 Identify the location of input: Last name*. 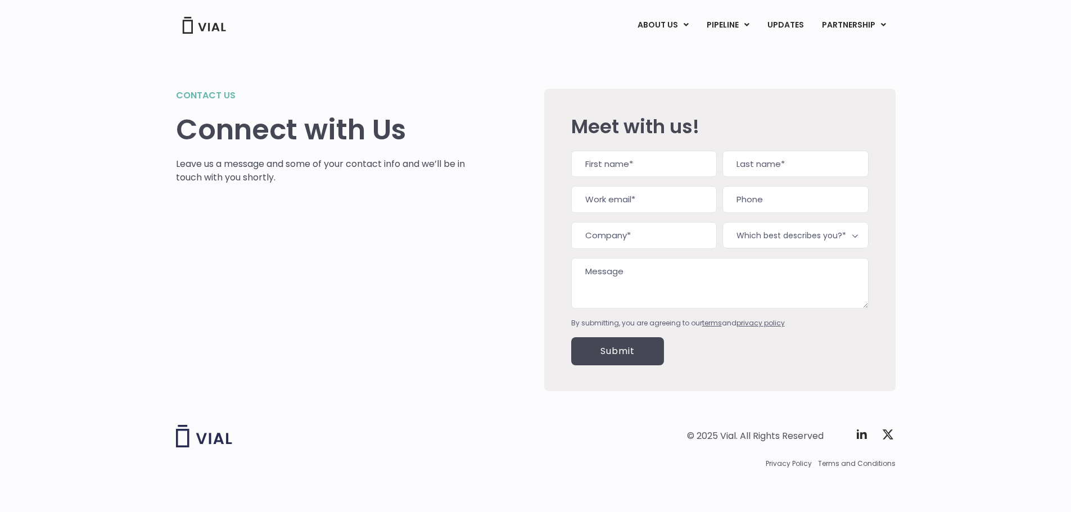
(795, 164).